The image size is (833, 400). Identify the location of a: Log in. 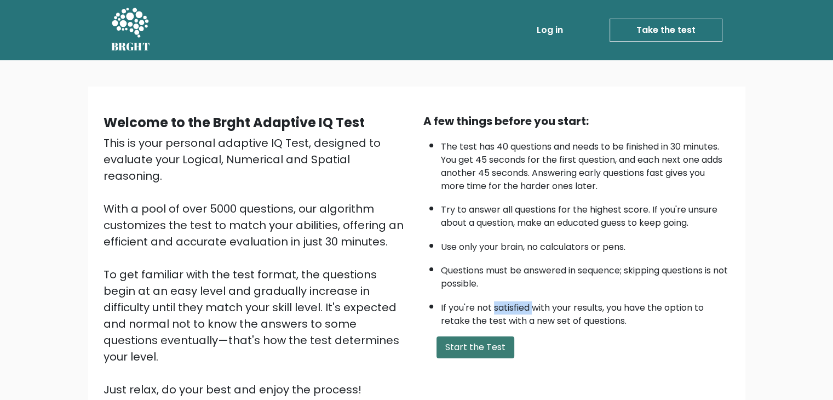
(550, 30).